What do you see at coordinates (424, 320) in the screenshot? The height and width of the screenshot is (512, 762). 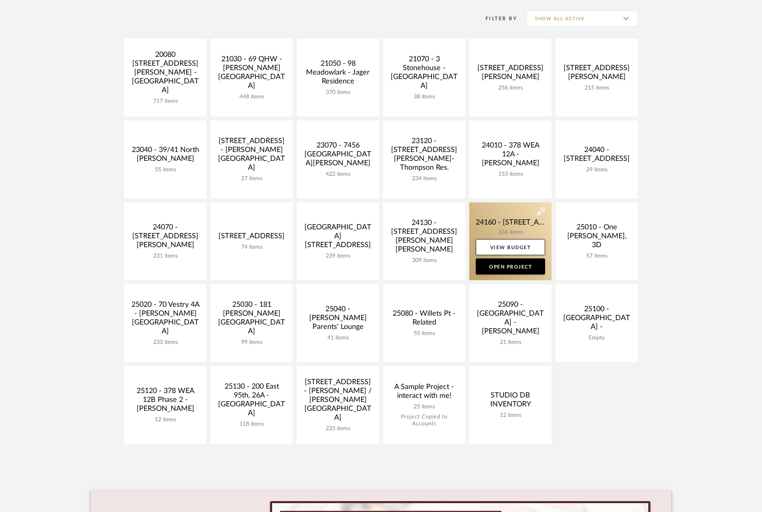 I see `div: 25080 - Willets Pt - Related` at bounding box center [424, 320].